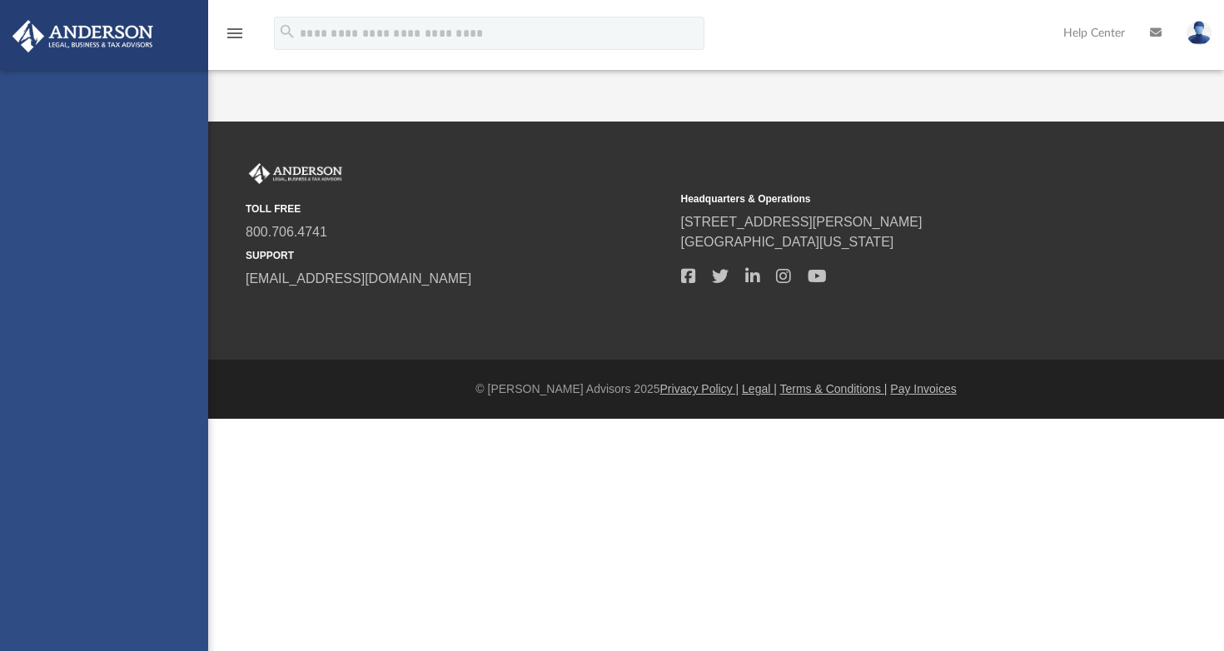  What do you see at coordinates (235, 33) in the screenshot?
I see `i: menu` at bounding box center [235, 33].